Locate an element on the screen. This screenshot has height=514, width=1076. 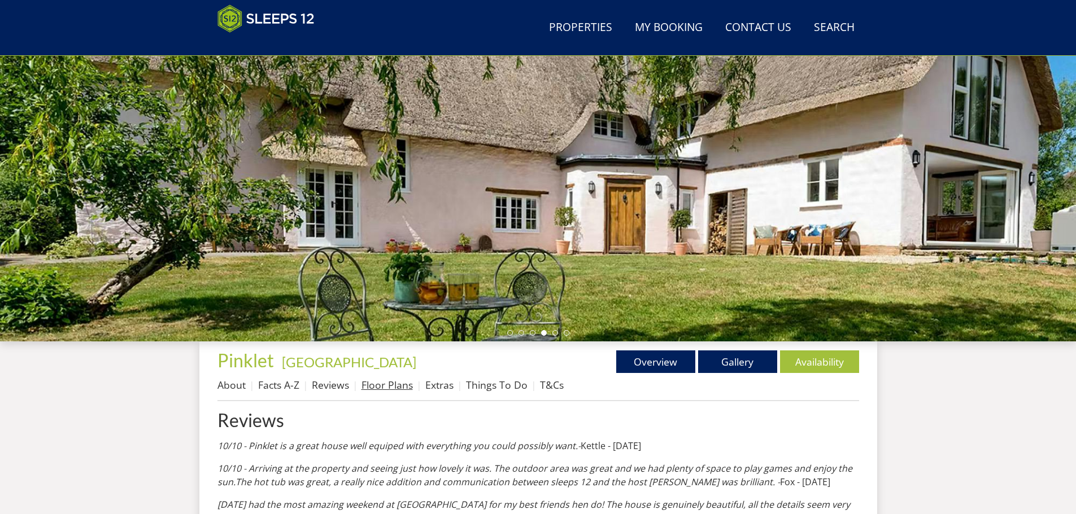
a: Contact Us is located at coordinates (758, 28).